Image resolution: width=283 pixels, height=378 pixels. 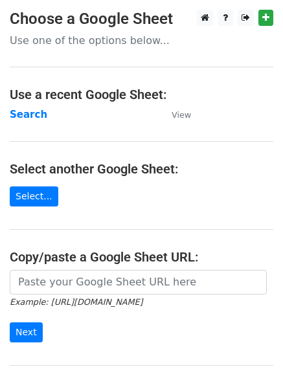 What do you see at coordinates (138, 283) in the screenshot?
I see `input: Paste your Google Sheet URL here` at bounding box center [138, 283].